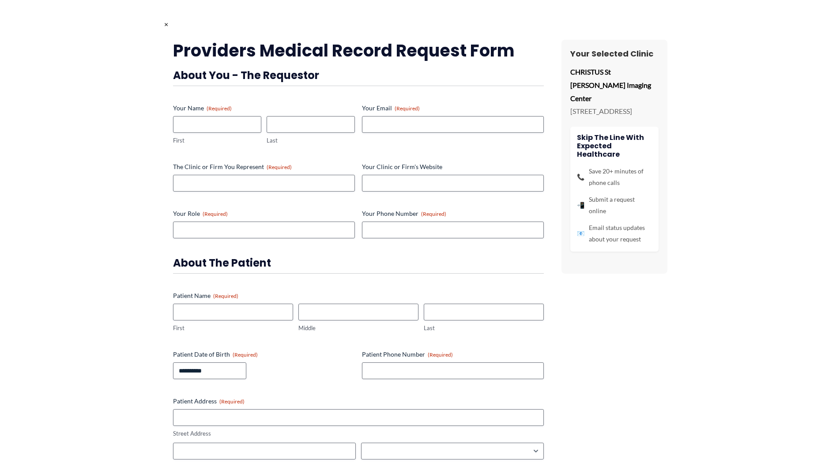 The image size is (840, 463). Describe the element at coordinates (264, 214) in the screenshot. I see `label: Your Role` at that location.